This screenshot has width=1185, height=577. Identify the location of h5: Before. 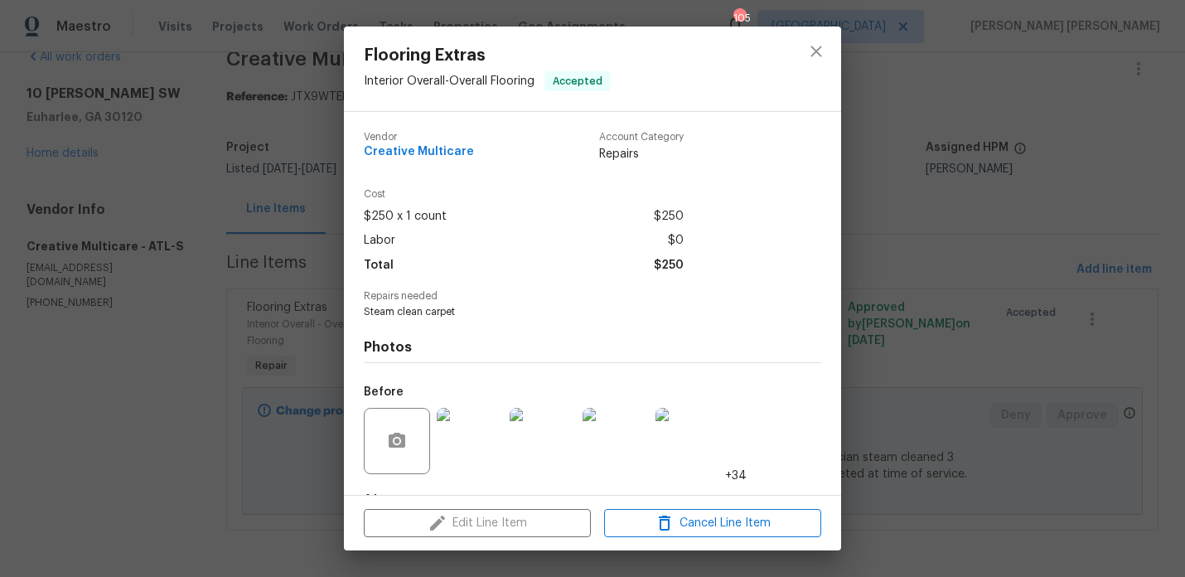
(384, 392).